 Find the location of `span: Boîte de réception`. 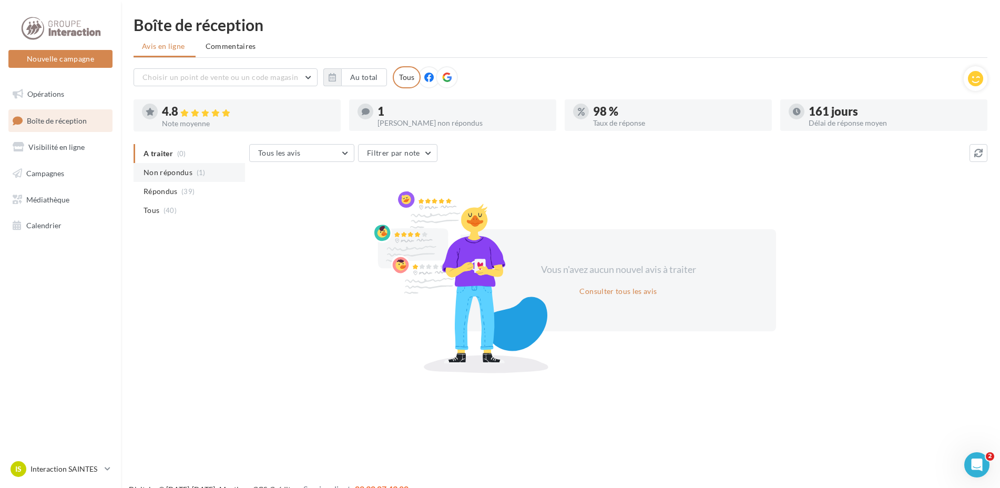

span: Boîte de réception is located at coordinates (57, 120).